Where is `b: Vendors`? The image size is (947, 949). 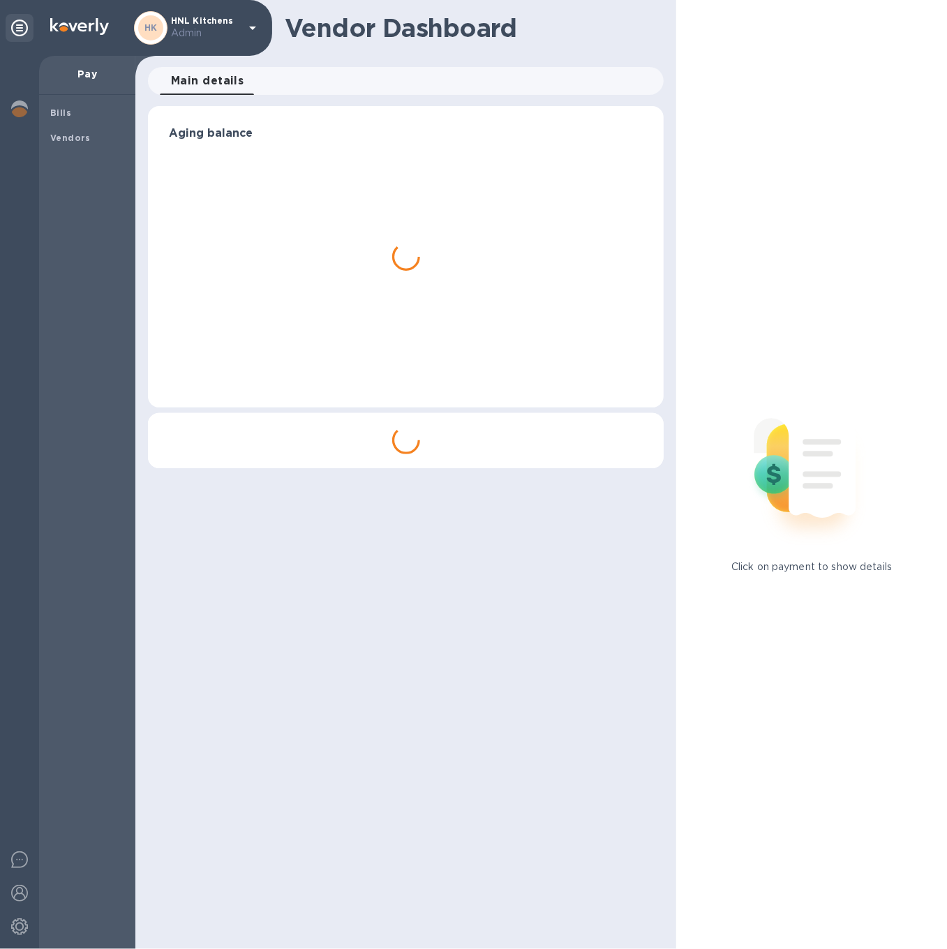 b: Vendors is located at coordinates (70, 137).